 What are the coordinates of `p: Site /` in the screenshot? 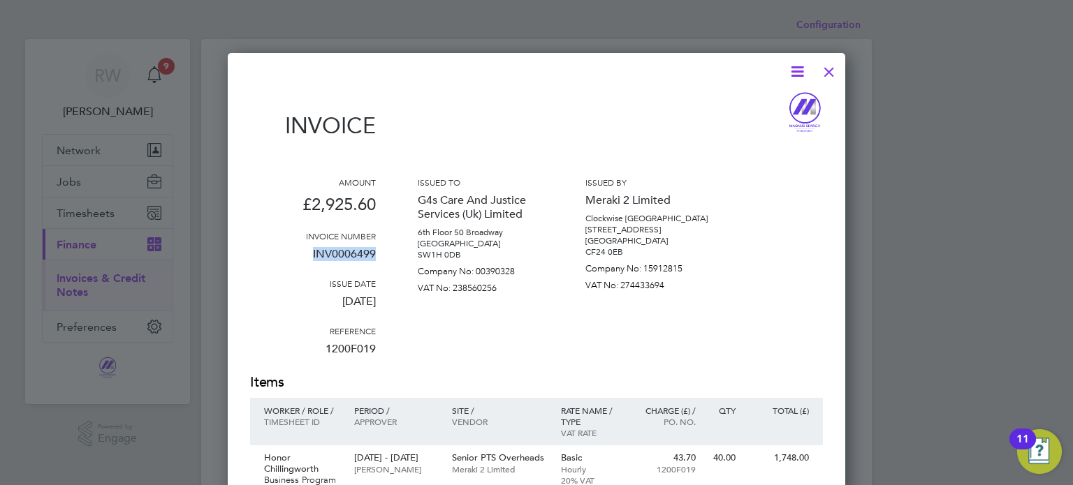 It's located at (499, 411).